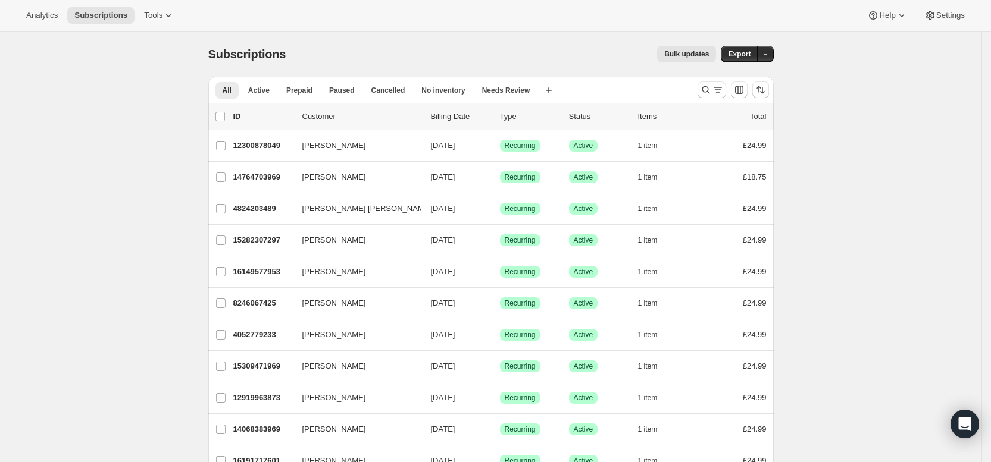  What do you see at coordinates (263, 303) in the screenshot?
I see `p: 8246067425` at bounding box center [263, 303].